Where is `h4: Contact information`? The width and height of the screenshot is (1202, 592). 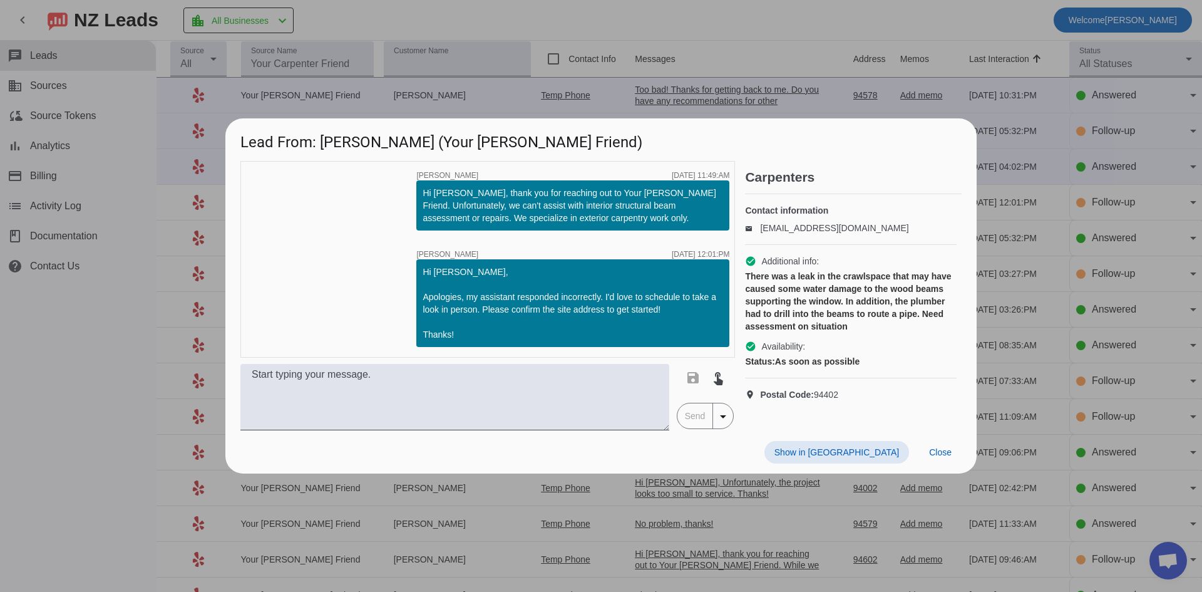 h4: Contact information is located at coordinates (851, 210).